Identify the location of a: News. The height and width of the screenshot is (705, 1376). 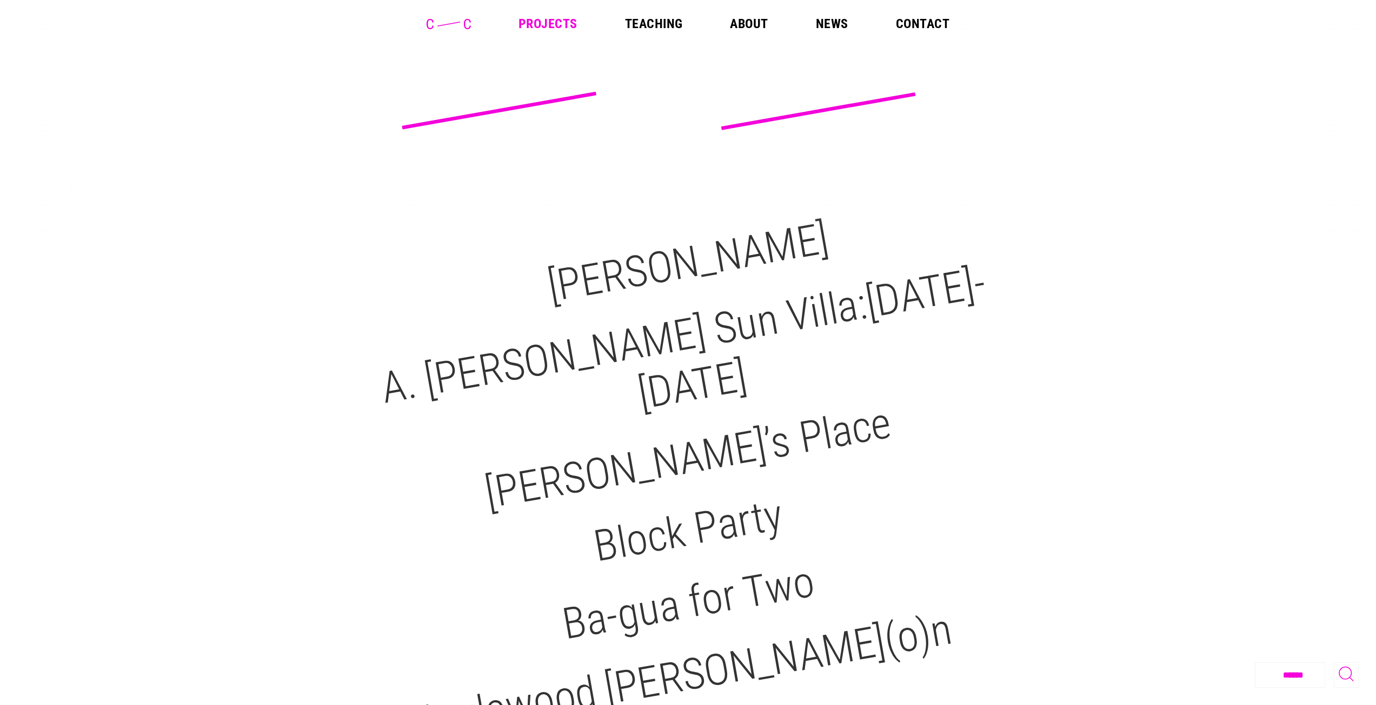
(832, 24).